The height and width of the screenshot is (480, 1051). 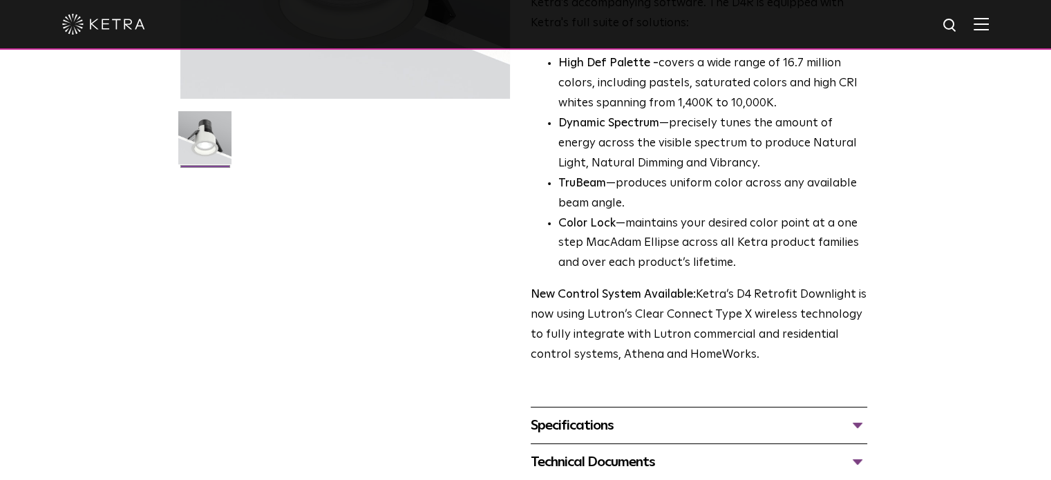 I want to click on div: Technical Documents, so click(x=699, y=462).